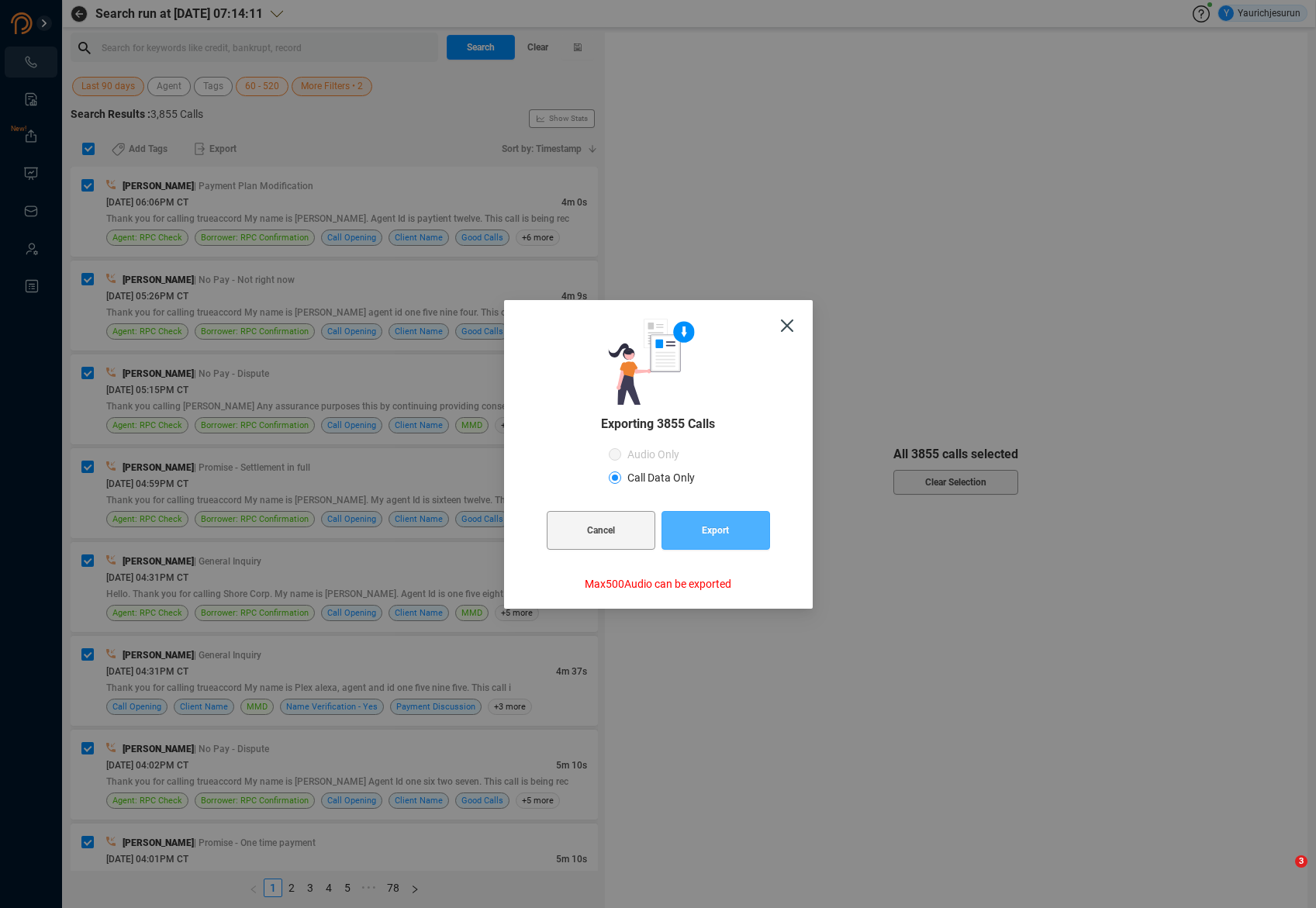 The image size is (1316, 908). What do you see at coordinates (658, 423) in the screenshot?
I see `span: Exporting 3855 Calls` at bounding box center [658, 423].